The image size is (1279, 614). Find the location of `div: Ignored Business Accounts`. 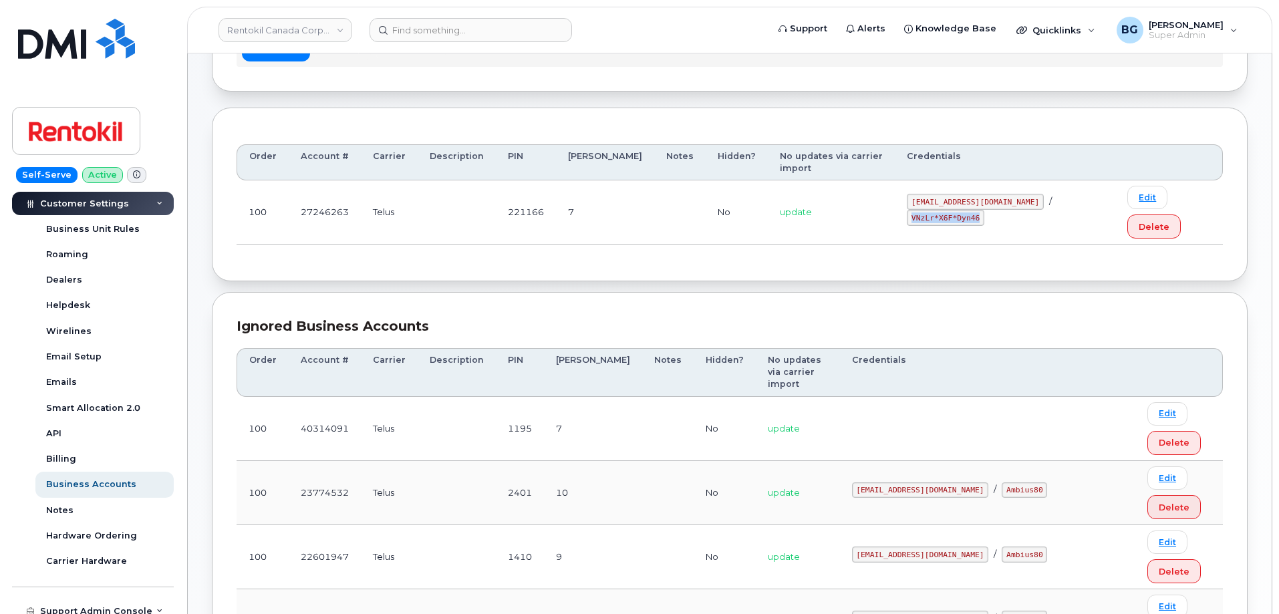

div: Ignored Business Accounts is located at coordinates (730, 326).